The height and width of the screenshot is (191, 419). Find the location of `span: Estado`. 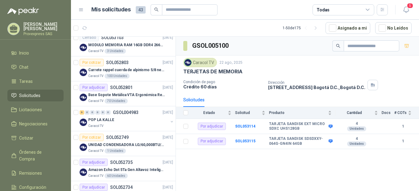

span: Estado is located at coordinates (209, 113).